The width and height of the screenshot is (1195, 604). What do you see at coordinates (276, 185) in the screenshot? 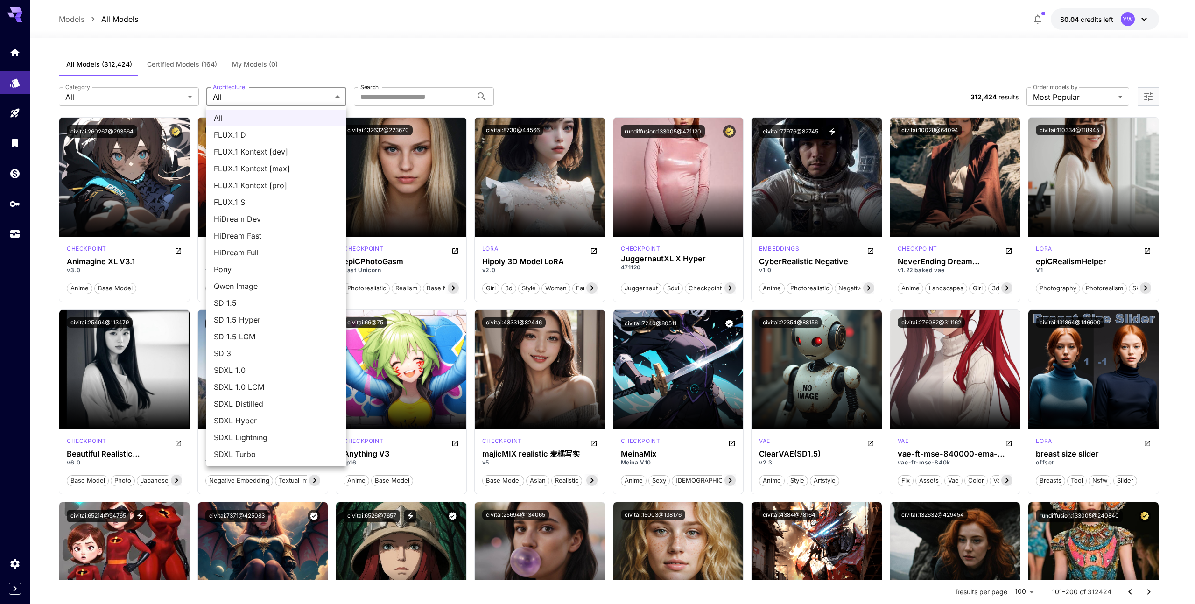
I see `span: FLUX.1 Kontext [pro]` at bounding box center [276, 185].